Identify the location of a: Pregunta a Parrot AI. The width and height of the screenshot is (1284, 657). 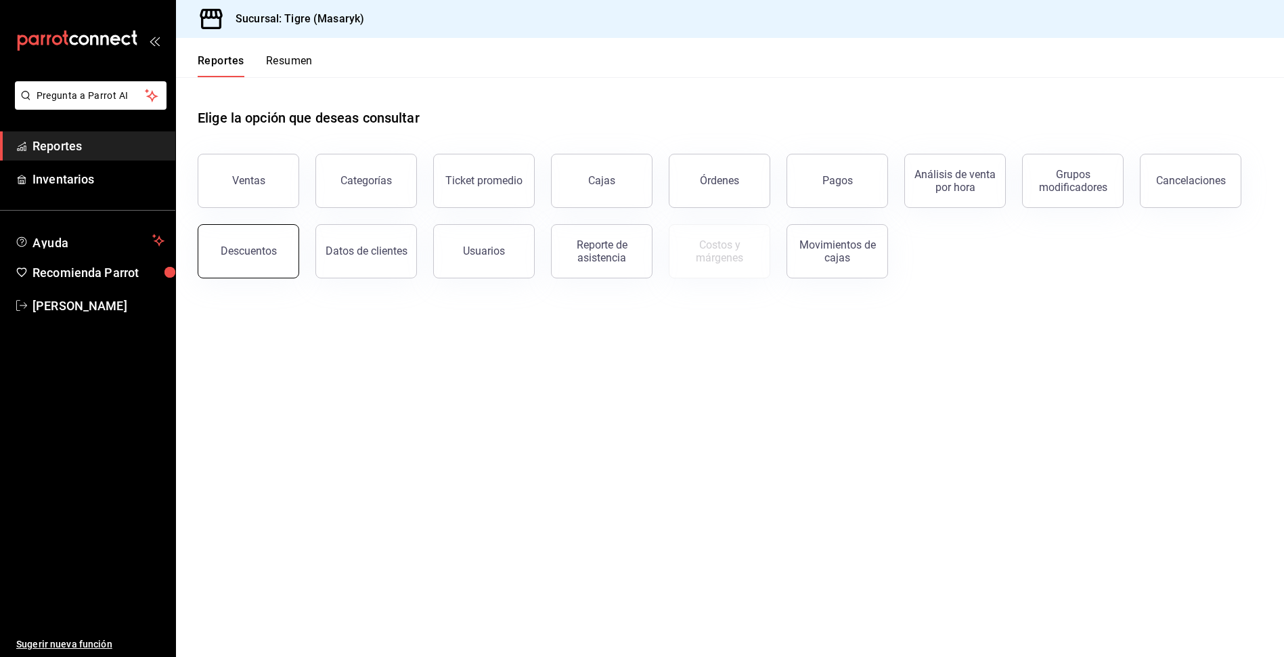
(88, 105).